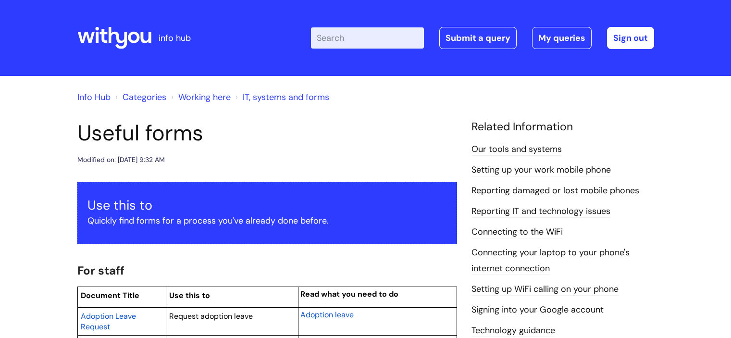 Image resolution: width=731 pixels, height=338 pixels. What do you see at coordinates (517, 232) in the screenshot?
I see `a: Connecting to the WiFi` at bounding box center [517, 232].